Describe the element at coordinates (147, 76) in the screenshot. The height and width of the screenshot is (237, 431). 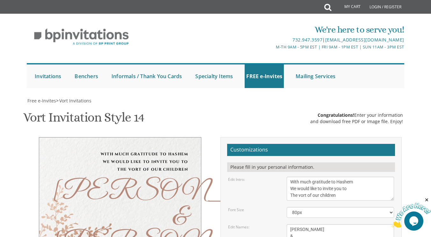
I see `a: Informals / Thank You Cards` at that location.